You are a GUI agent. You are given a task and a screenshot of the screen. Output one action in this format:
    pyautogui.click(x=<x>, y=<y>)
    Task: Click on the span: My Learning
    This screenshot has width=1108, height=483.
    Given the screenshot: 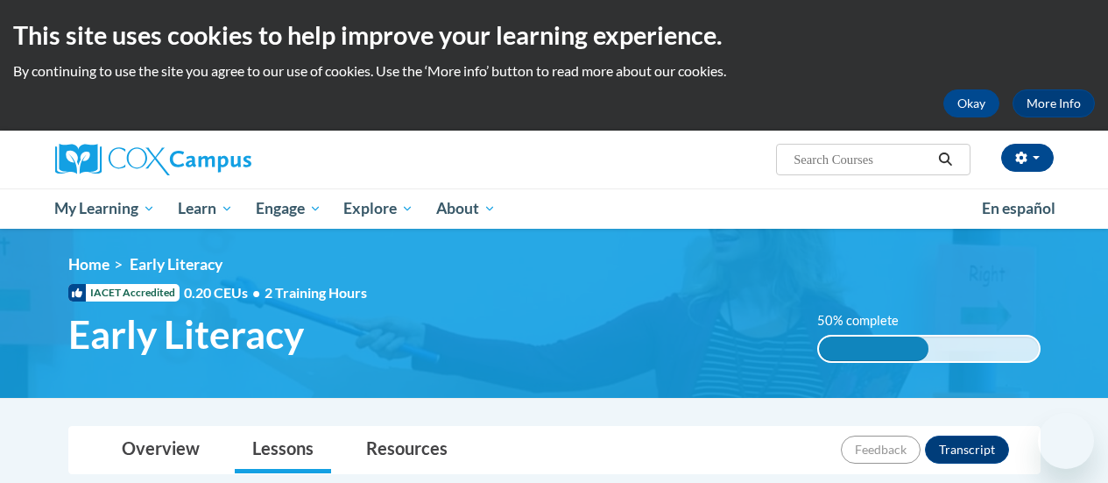 What is the action you would take?
    pyautogui.click(x=104, y=209)
    